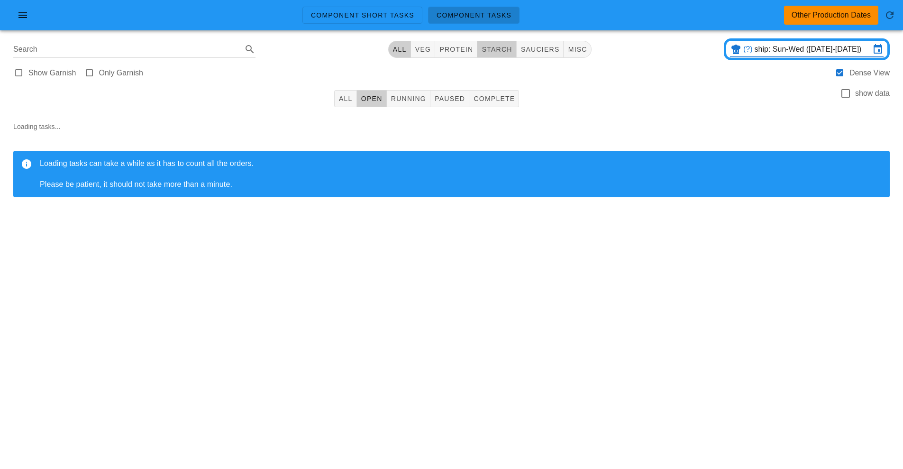 The height and width of the screenshot is (469, 903). What do you see at coordinates (578, 49) in the screenshot?
I see `button: misc` at bounding box center [578, 49].